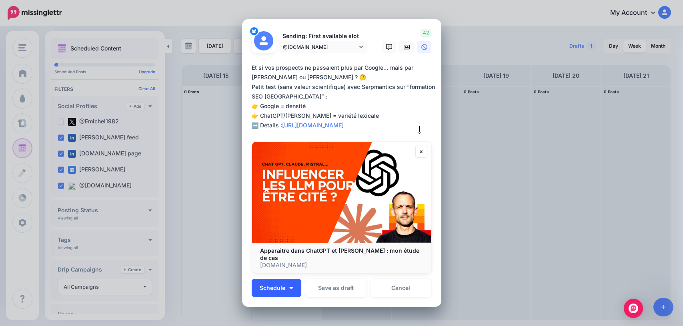  Describe the element at coordinates (426, 33) in the screenshot. I see `span: 42` at that location.